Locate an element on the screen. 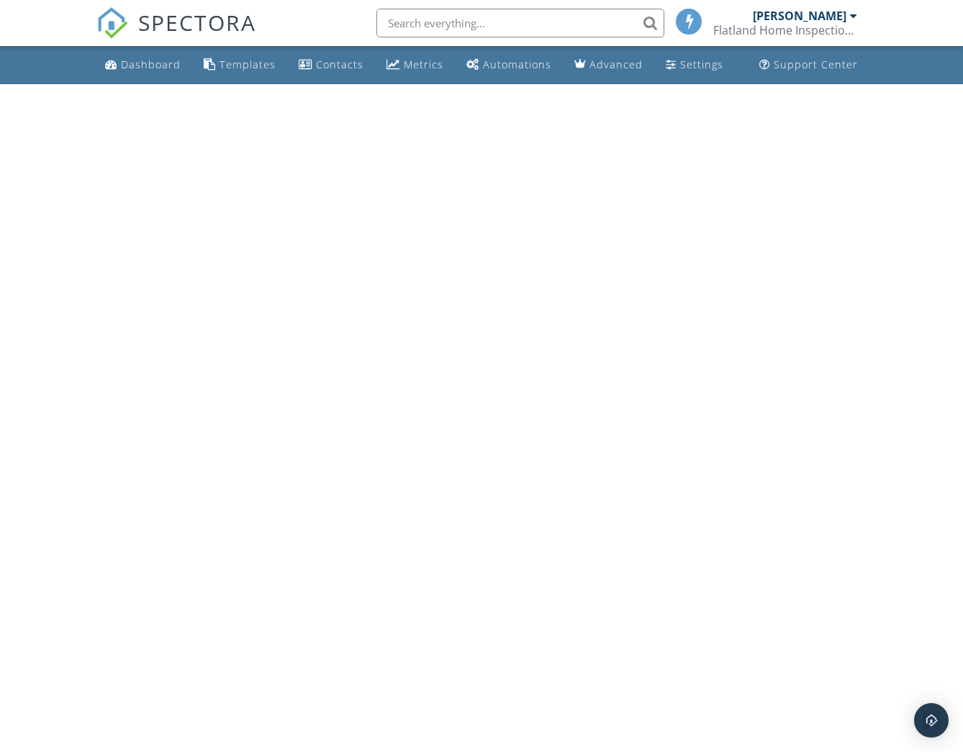 This screenshot has width=963, height=752. a: Advanced is located at coordinates (608, 65).